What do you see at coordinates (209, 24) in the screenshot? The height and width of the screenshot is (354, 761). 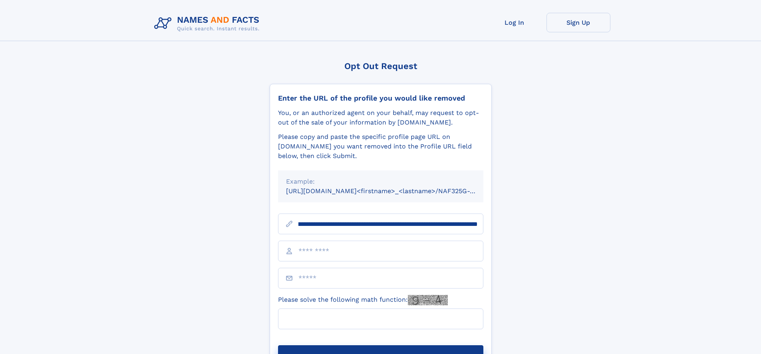 I see `img: Logo Names and Facts` at bounding box center [209, 24].